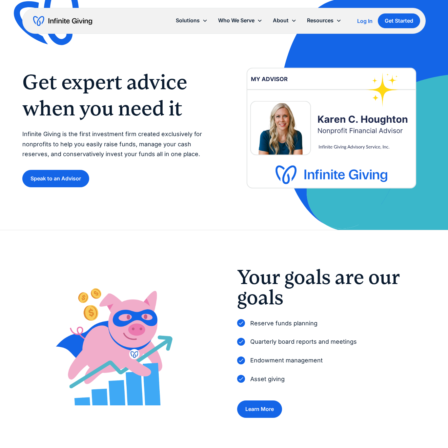 This screenshot has width=448, height=448. I want to click on p: Infinite Giving is the first investment firm created exclusively for nonprofits to help you easil..., so click(116, 144).